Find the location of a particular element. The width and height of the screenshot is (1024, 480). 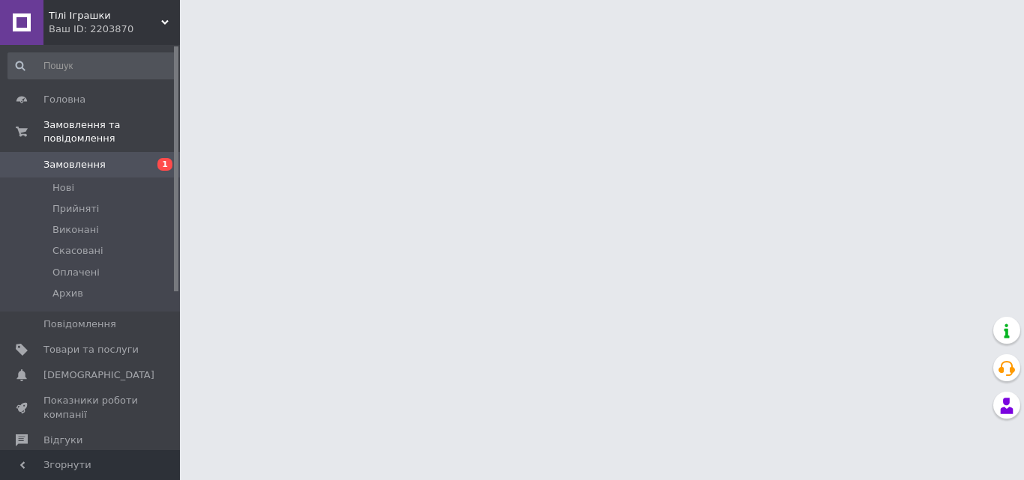

span: Товари та послуги is located at coordinates (91, 350).